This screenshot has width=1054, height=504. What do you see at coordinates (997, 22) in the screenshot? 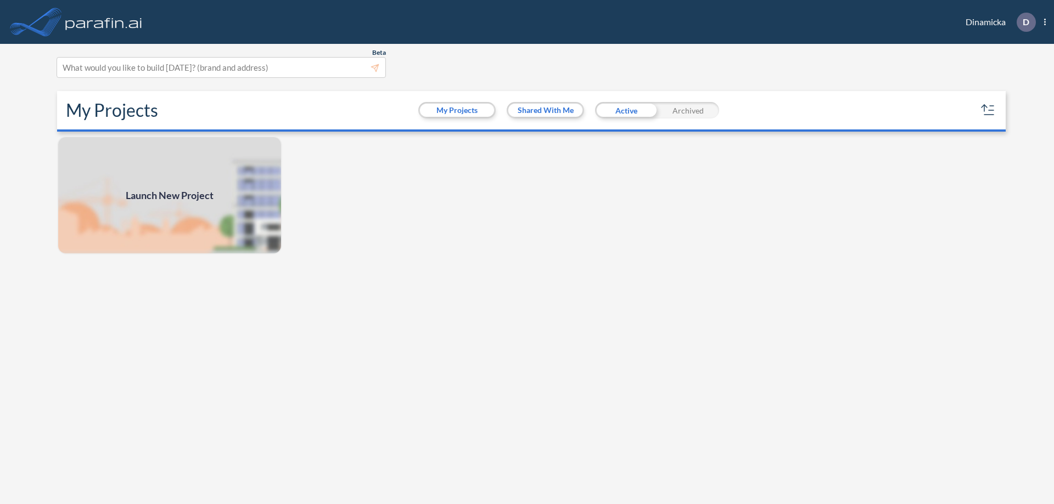
I see `div: Dinamicka` at bounding box center [997, 22].